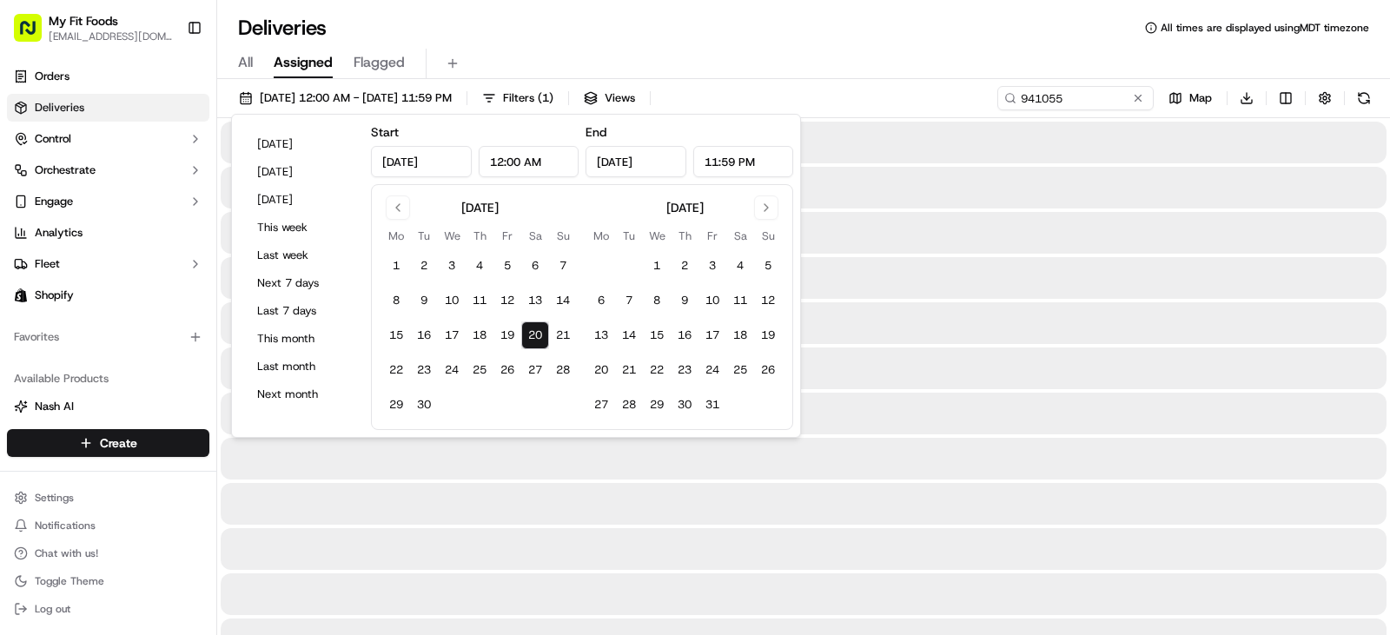 The height and width of the screenshot is (635, 1390). I want to click on button: Chat with us!, so click(108, 554).